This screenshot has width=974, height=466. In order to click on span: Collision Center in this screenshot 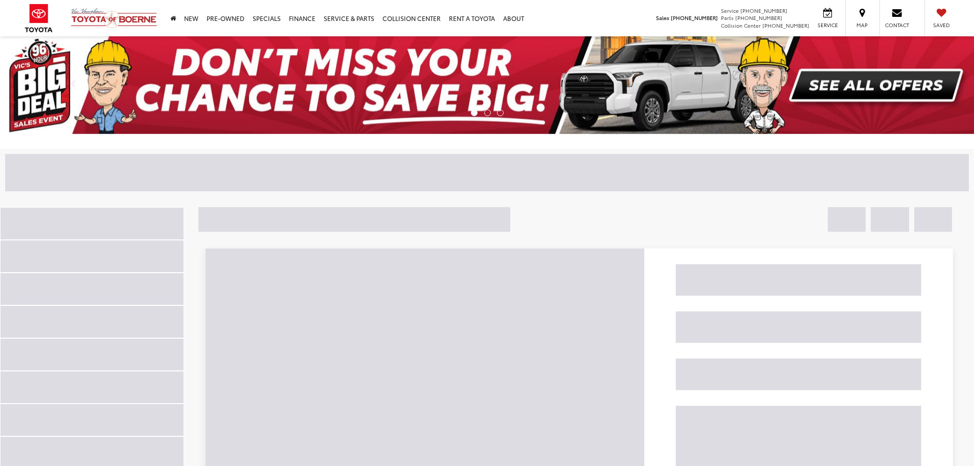, I will do `click(741, 25)`.